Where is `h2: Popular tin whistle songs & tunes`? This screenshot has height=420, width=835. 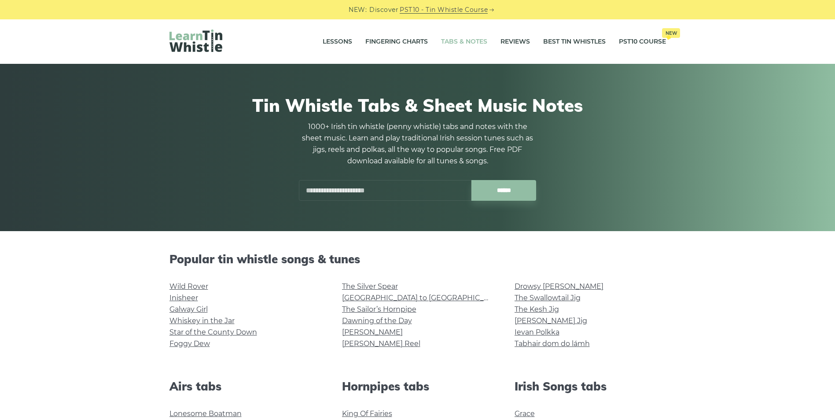
h2: Popular tin whistle songs & tunes is located at coordinates (418, 259).